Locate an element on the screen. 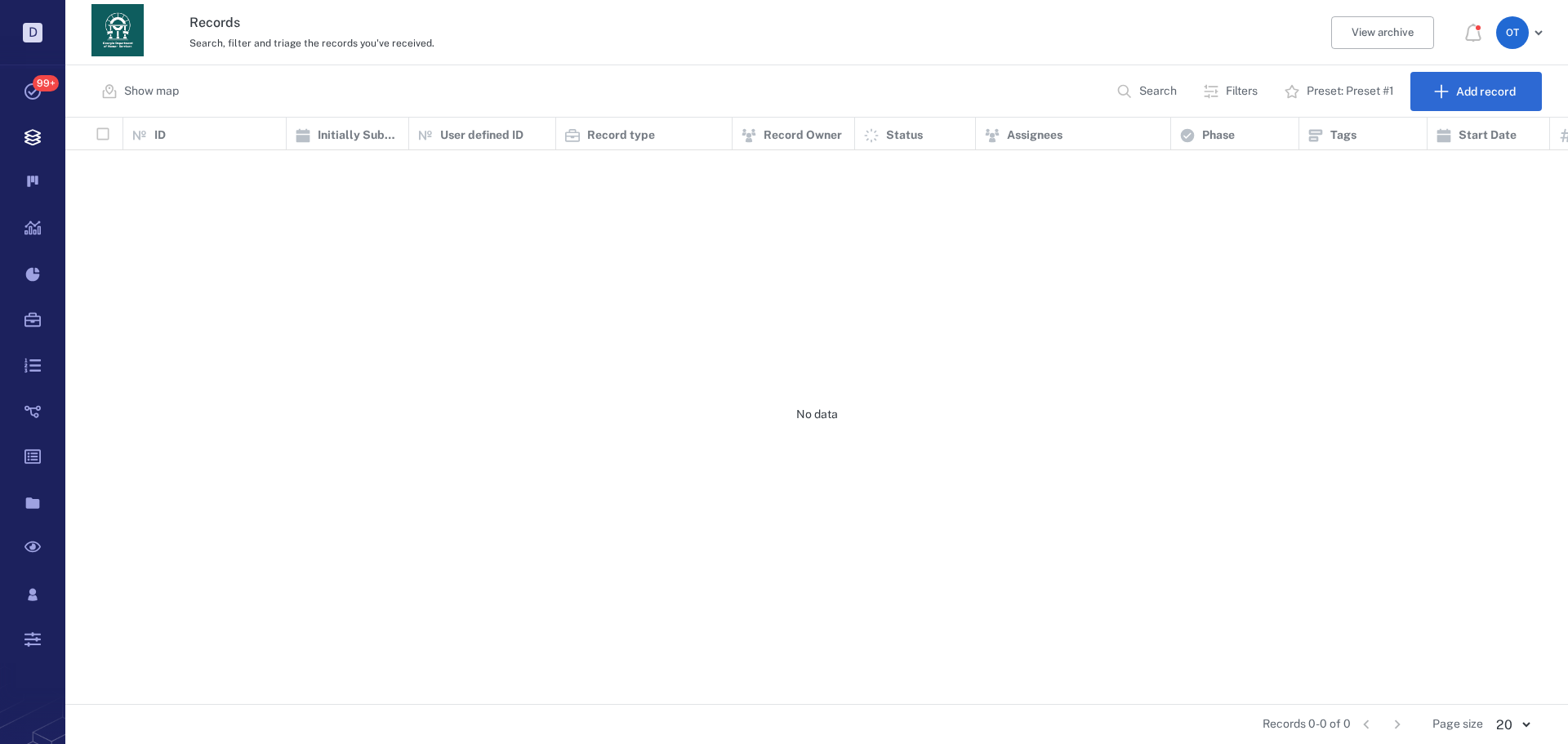 The height and width of the screenshot is (744, 1568). img: Georgia Department of Human Services logo is located at coordinates (118, 30).